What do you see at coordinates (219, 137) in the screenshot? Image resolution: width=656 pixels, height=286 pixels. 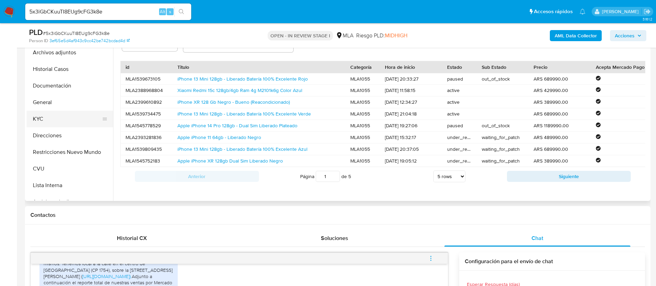 I see `a: Apple iPhone 11 64gb - Liberado Negro` at bounding box center [219, 137].